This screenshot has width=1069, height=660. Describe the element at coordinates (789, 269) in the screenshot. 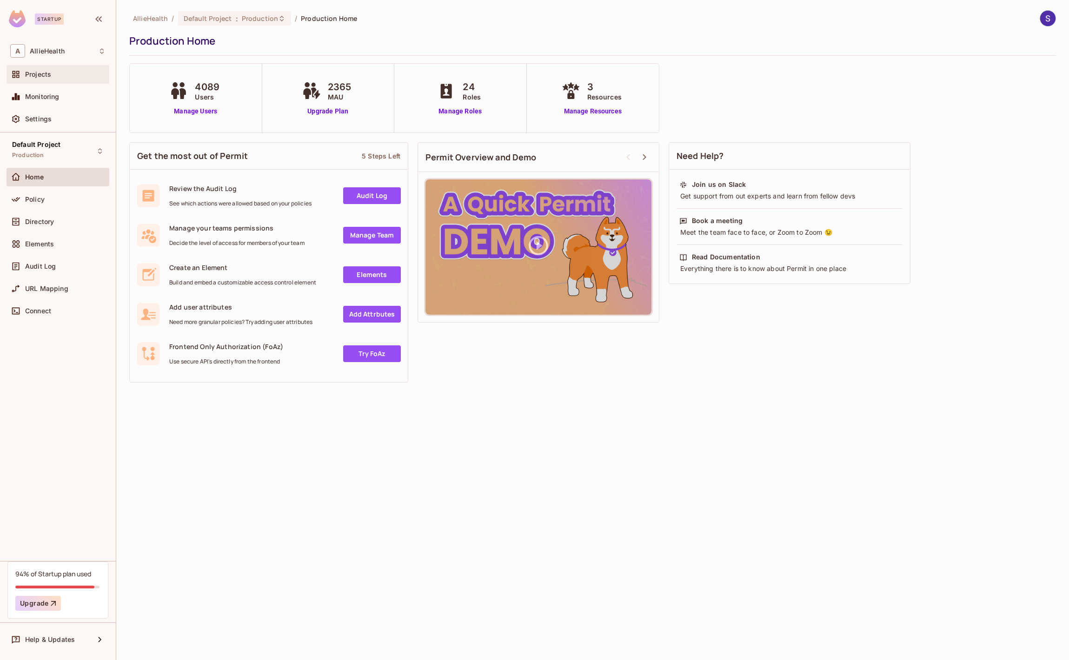

I see `div: Everything there is to know about Permit in one place` at that location.